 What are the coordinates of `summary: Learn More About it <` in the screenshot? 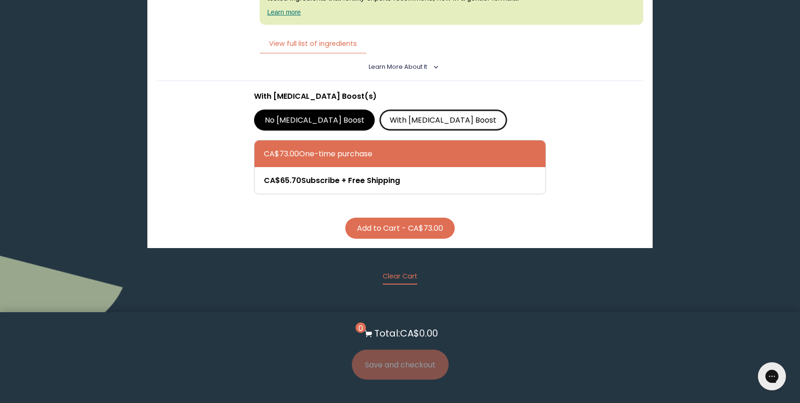 It's located at (400, 67).